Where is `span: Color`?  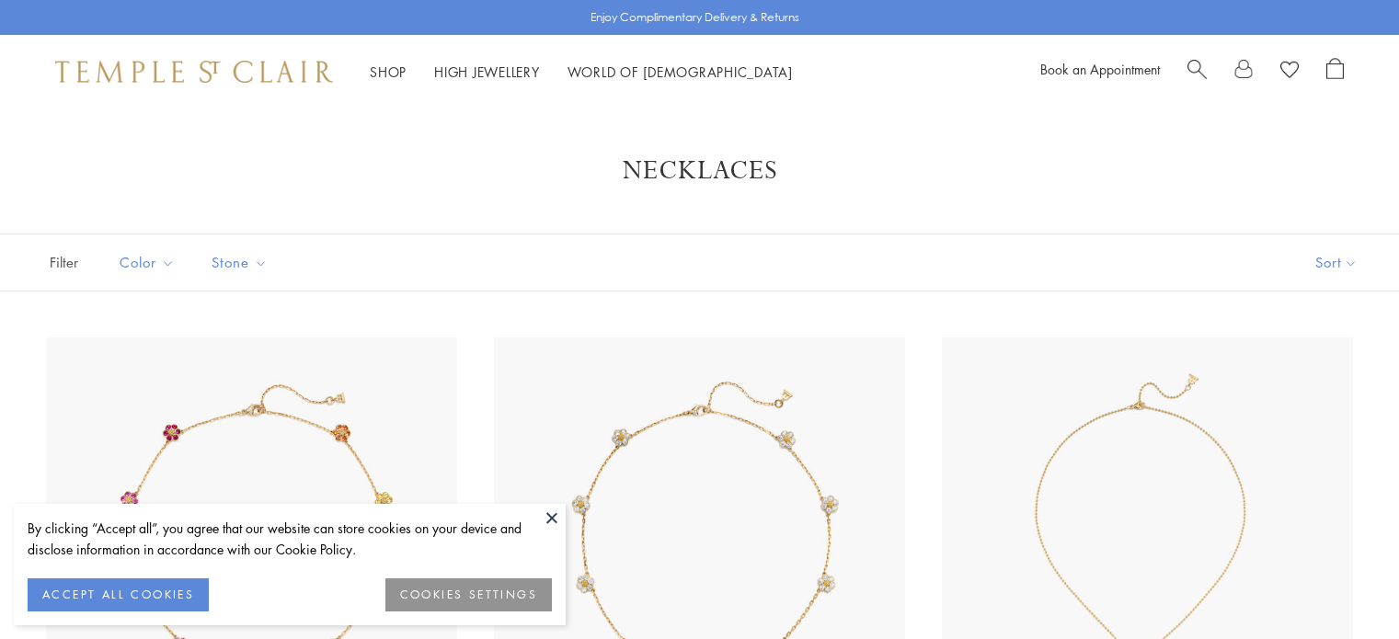
span: Color is located at coordinates (149, 262).